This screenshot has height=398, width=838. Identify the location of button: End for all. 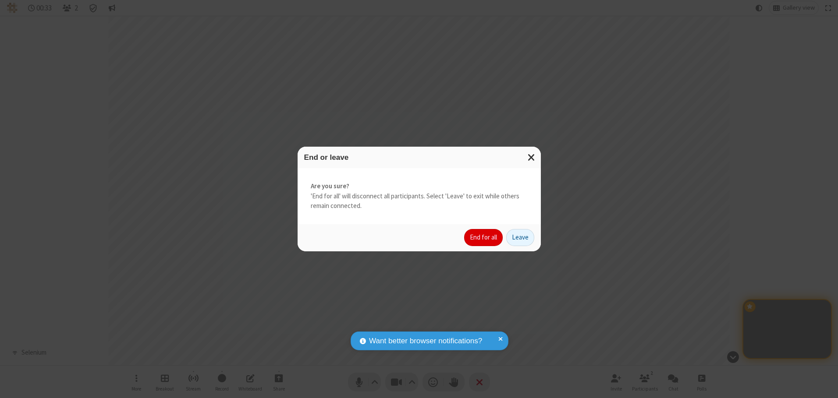
(483, 238).